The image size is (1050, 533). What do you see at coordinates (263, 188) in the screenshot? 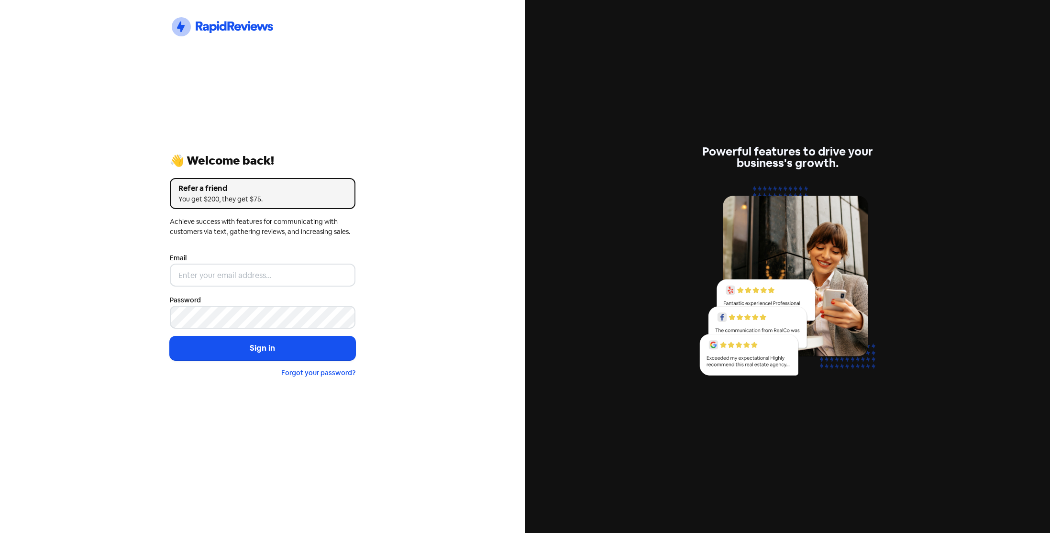
I see `div: Refer a friend` at bounding box center [263, 188].